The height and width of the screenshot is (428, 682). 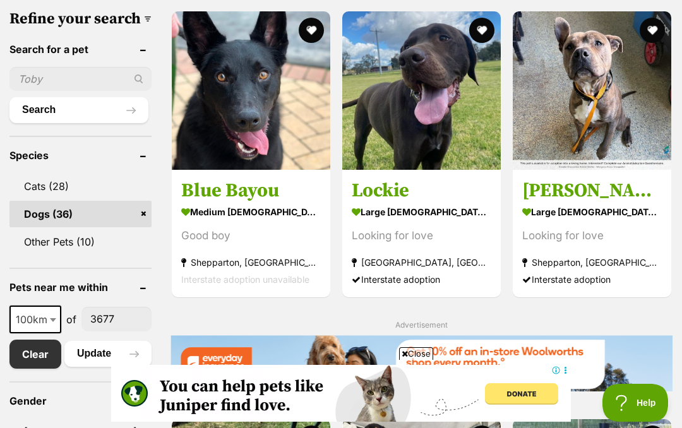 I want to click on h3: Refine your search, so click(x=80, y=19).